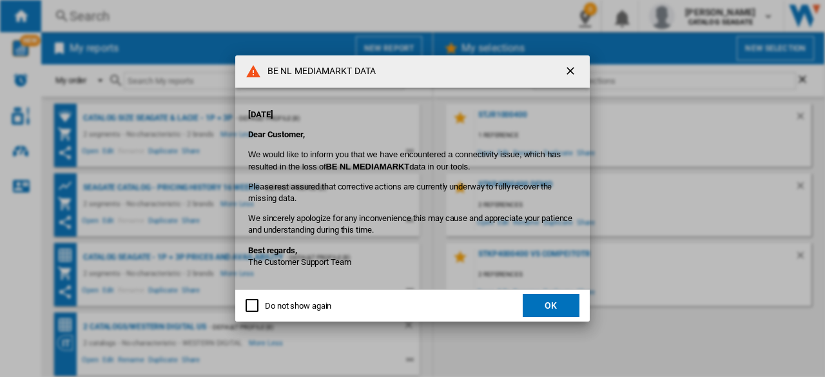 The width and height of the screenshot is (825, 377). What do you see at coordinates (572, 72) in the screenshot?
I see `button: getI18NText('BUTTONS.CLOSE_DIALOG')` at bounding box center [572, 72].